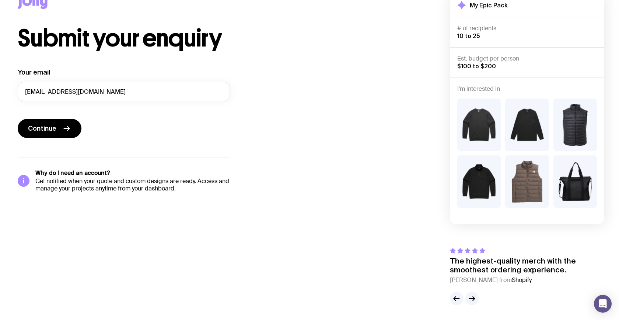 The height and width of the screenshot is (320, 619). Describe the element at coordinates (469, 36) in the screenshot. I see `span: 10 to 25` at that location.